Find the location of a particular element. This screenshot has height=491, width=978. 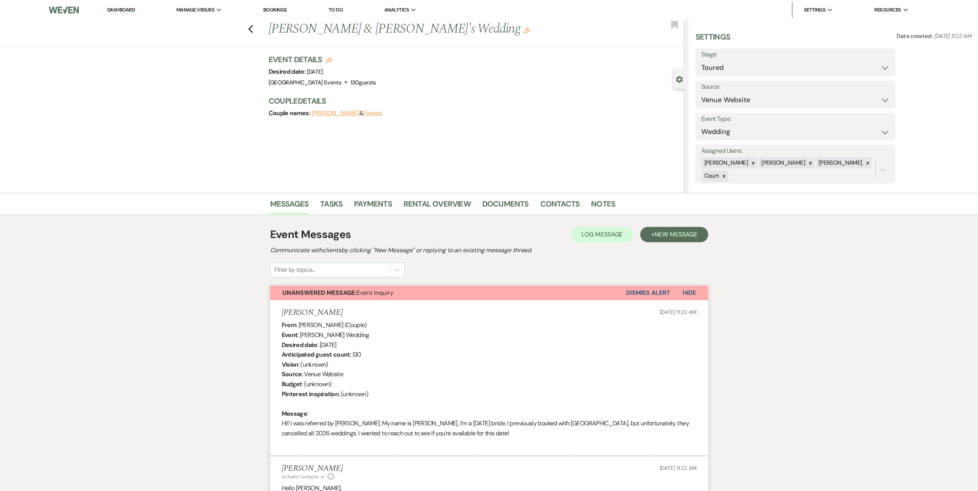

a: Messages is located at coordinates (289, 206).